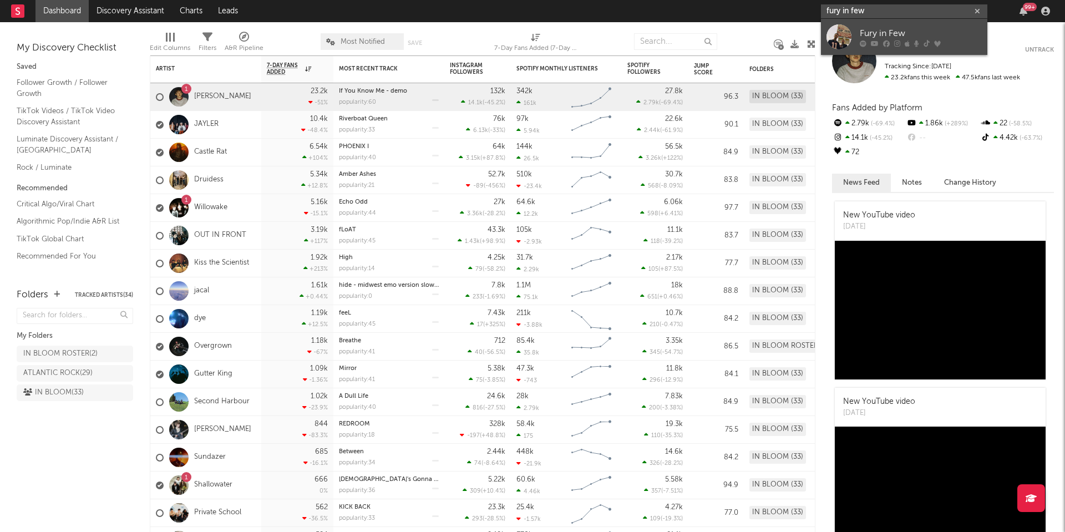 The image size is (1065, 532). Describe the element at coordinates (671, 352) in the screenshot. I see `span: -54.7 %` at that location.